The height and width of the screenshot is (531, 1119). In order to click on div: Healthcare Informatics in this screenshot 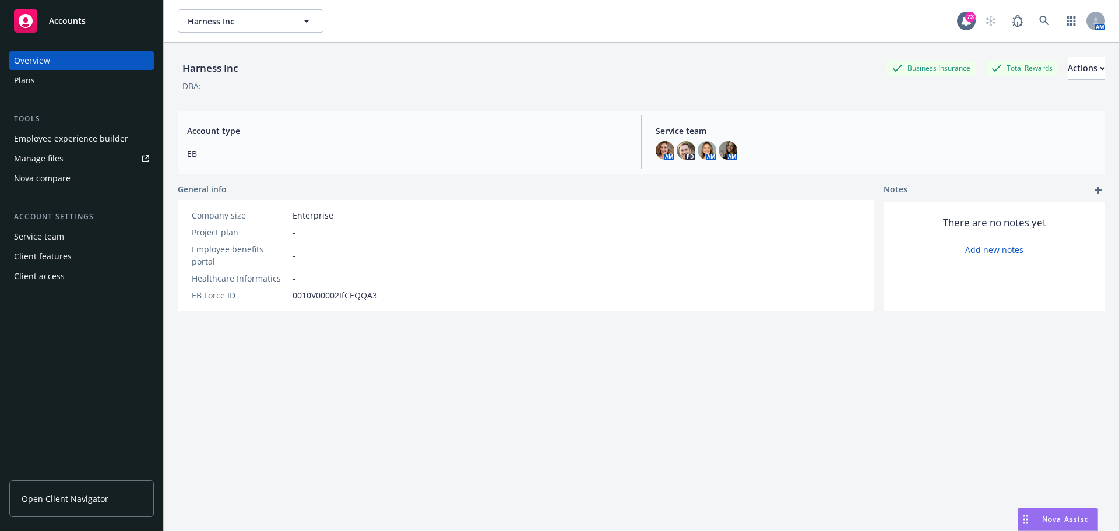, I will do `click(240, 278)`.